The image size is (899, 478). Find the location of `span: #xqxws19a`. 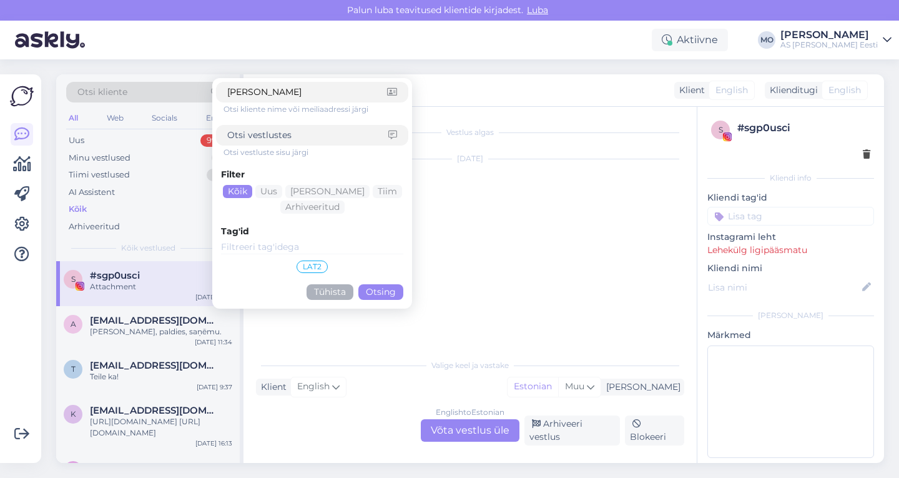

span: #xqxws19a is located at coordinates (116, 467).